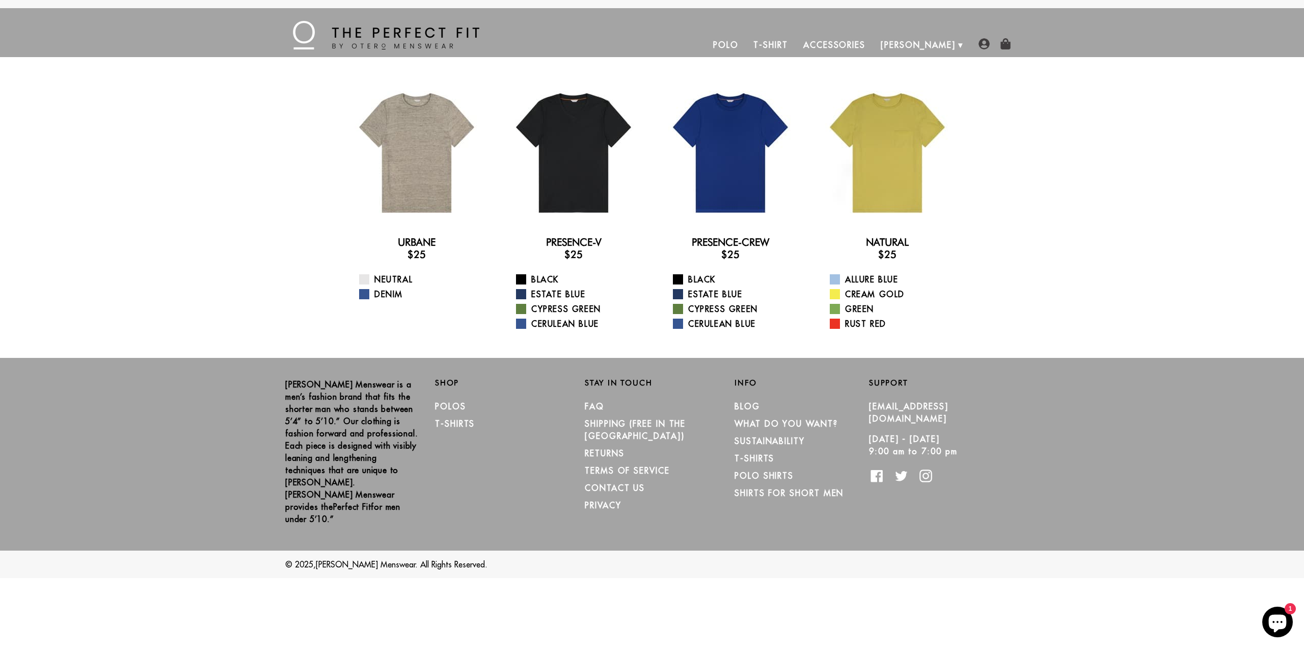 The height and width of the screenshot is (648, 1304). I want to click on a: Urbane, so click(417, 242).